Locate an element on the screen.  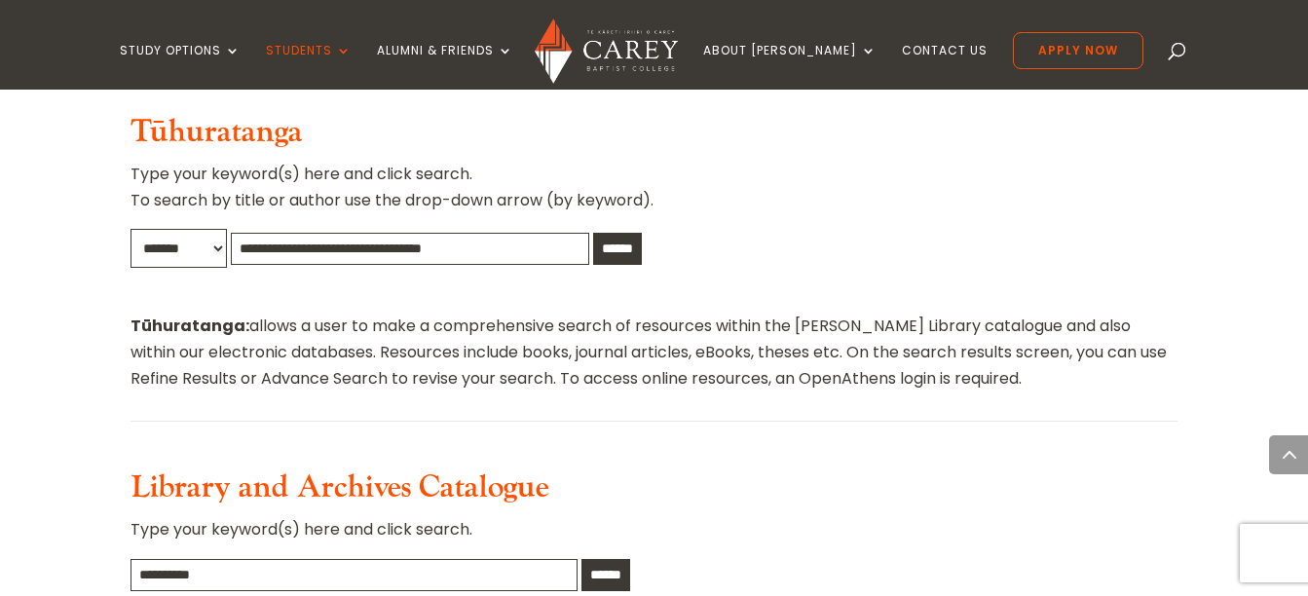
a: Apply Now is located at coordinates (1078, 51).